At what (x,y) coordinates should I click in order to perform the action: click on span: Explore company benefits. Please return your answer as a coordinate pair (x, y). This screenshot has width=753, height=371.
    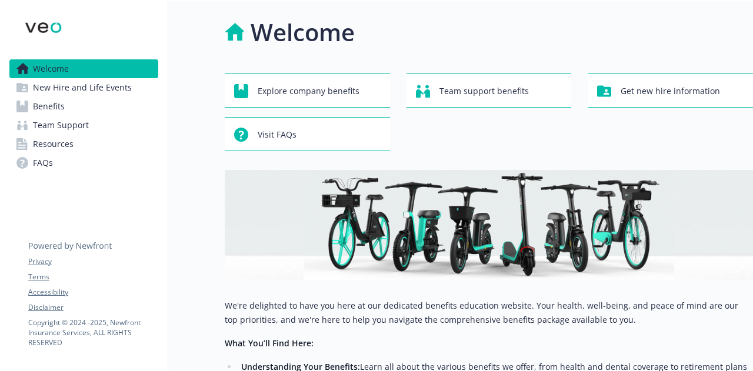
    Looking at the image, I should click on (308, 91).